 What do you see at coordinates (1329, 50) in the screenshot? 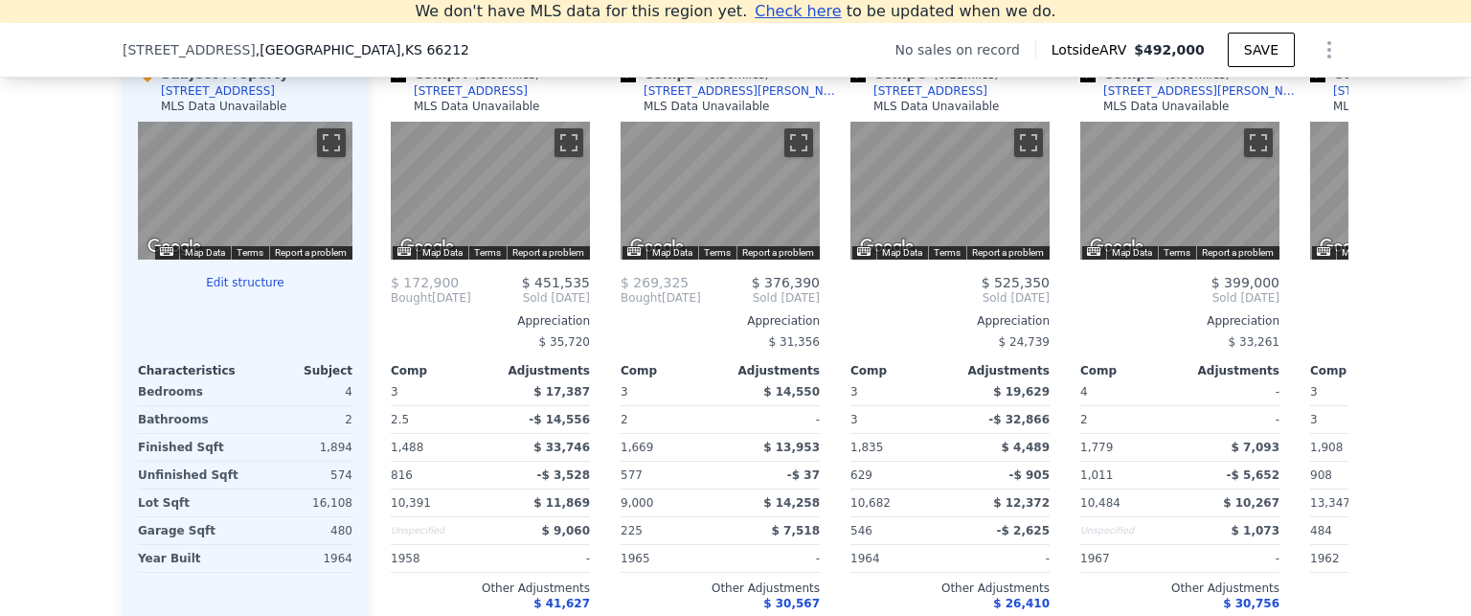
I see `button: Show Options` at bounding box center [1329, 50].